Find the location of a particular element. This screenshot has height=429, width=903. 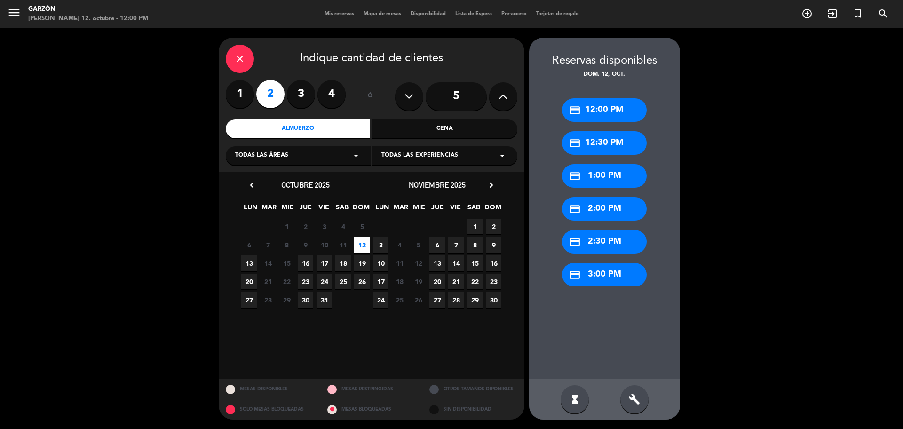

span: Todas las áreas is located at coordinates (261, 156).